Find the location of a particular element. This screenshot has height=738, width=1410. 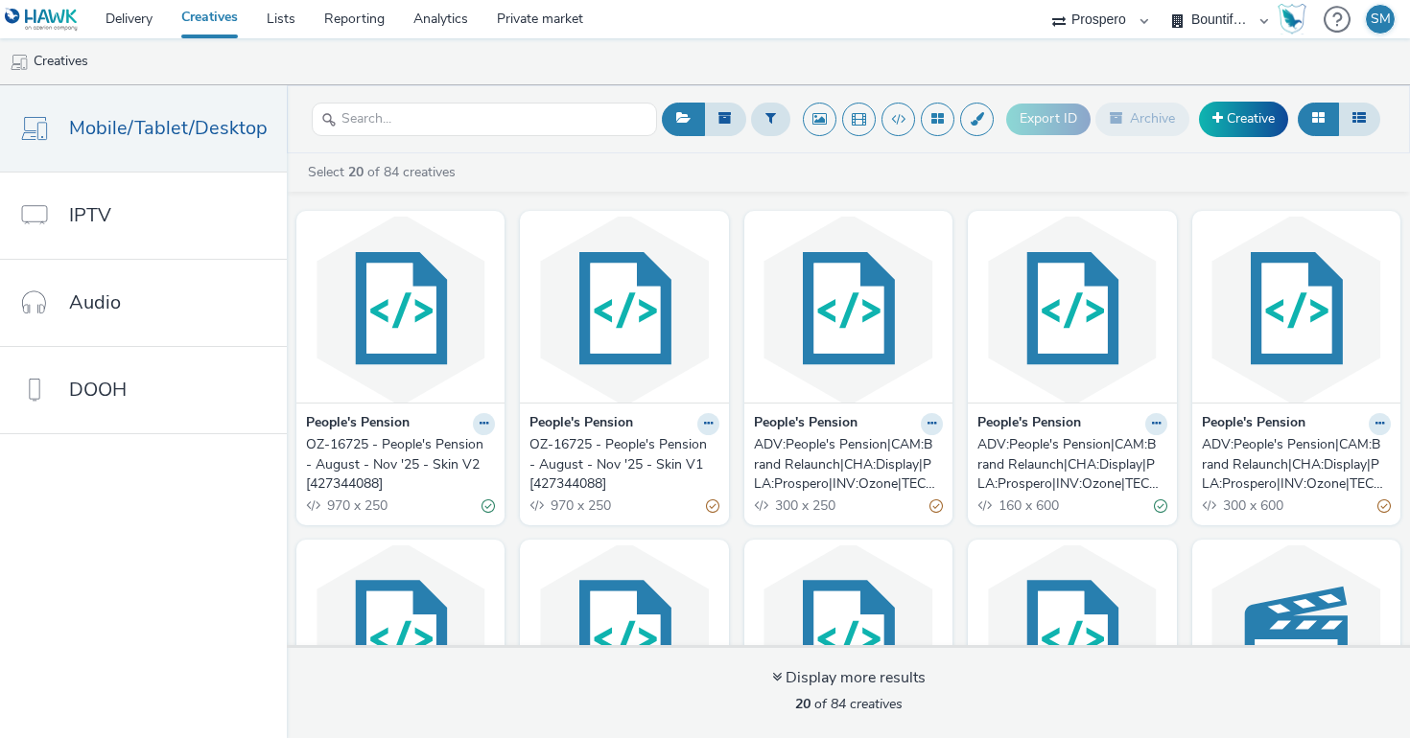

a: Hawk Academy is located at coordinates (1296, 19).